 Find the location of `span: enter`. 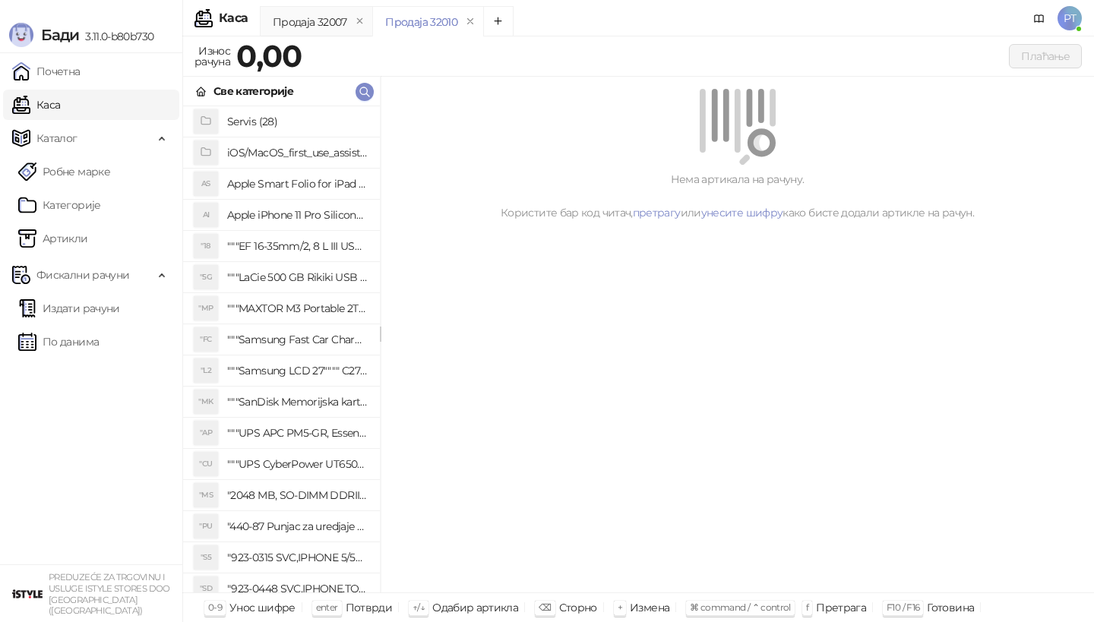

span: enter is located at coordinates (327, 607).